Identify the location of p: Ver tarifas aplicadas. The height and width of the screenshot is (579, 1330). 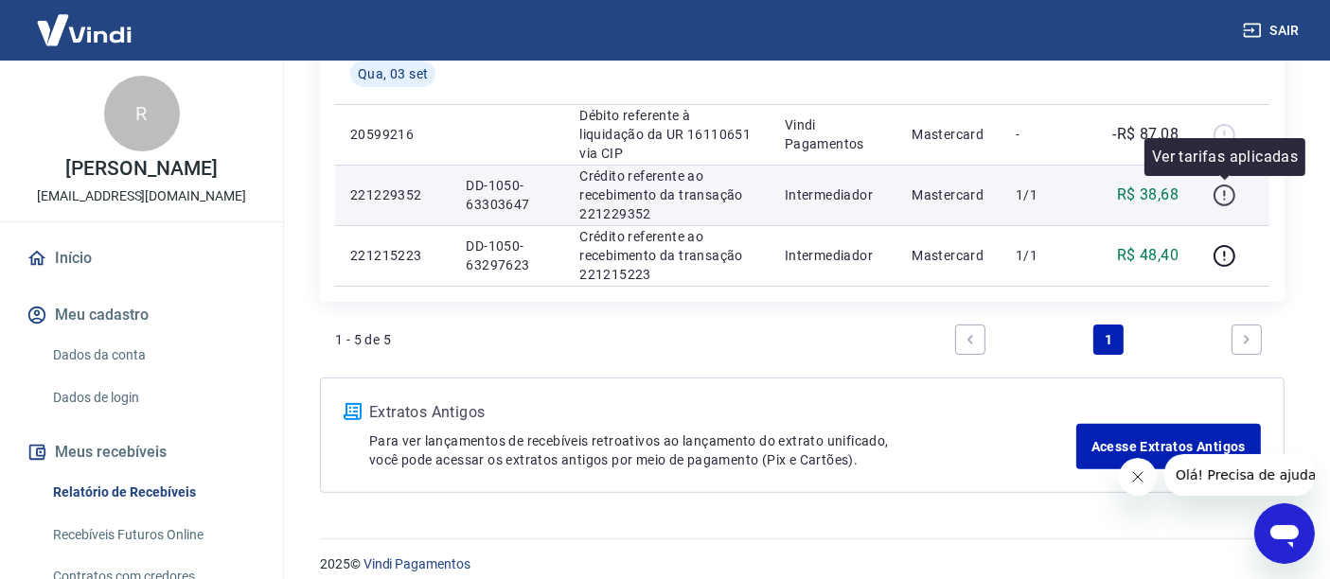
(1225, 157).